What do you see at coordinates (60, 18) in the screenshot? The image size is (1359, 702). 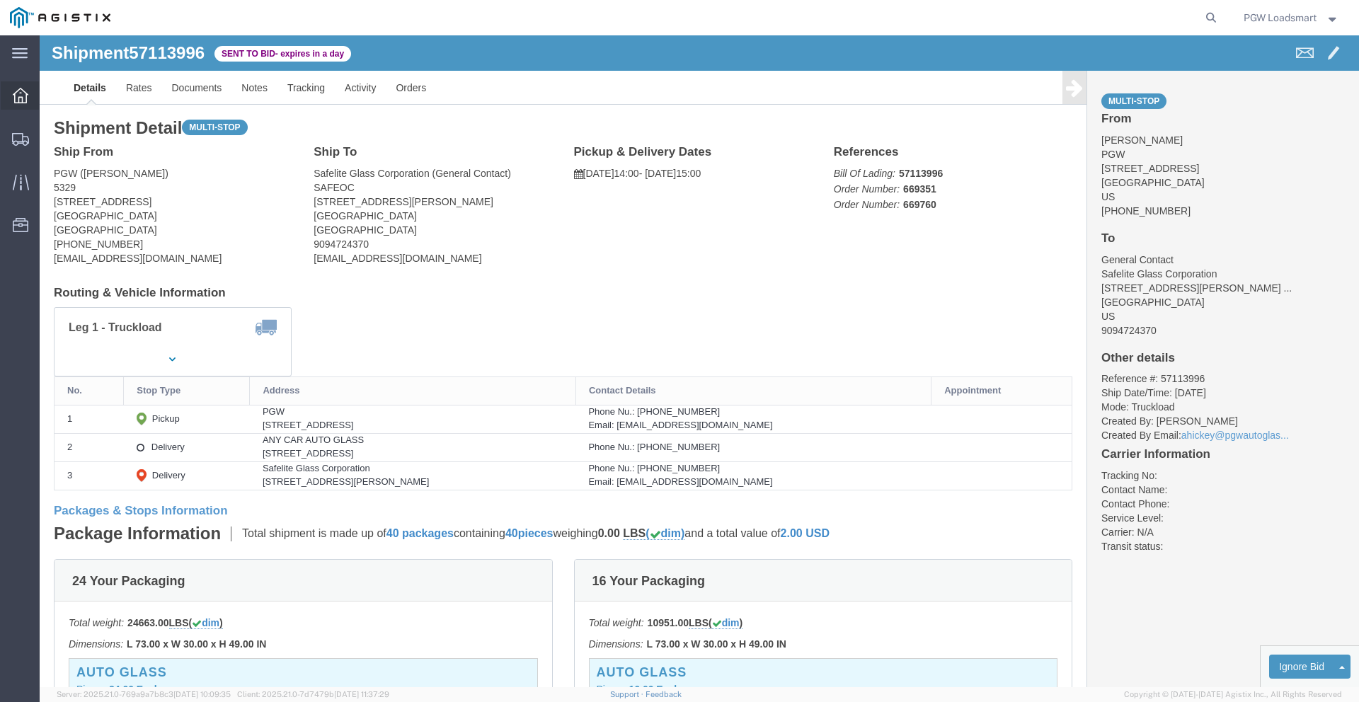 I see `img: logo` at bounding box center [60, 18].